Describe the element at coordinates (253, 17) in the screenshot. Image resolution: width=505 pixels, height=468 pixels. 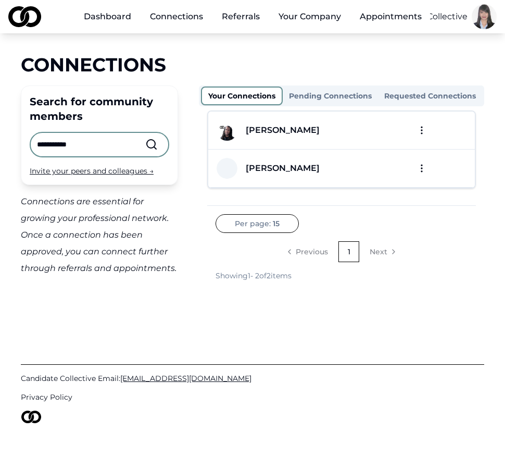
I see `nav: Main` at that location.